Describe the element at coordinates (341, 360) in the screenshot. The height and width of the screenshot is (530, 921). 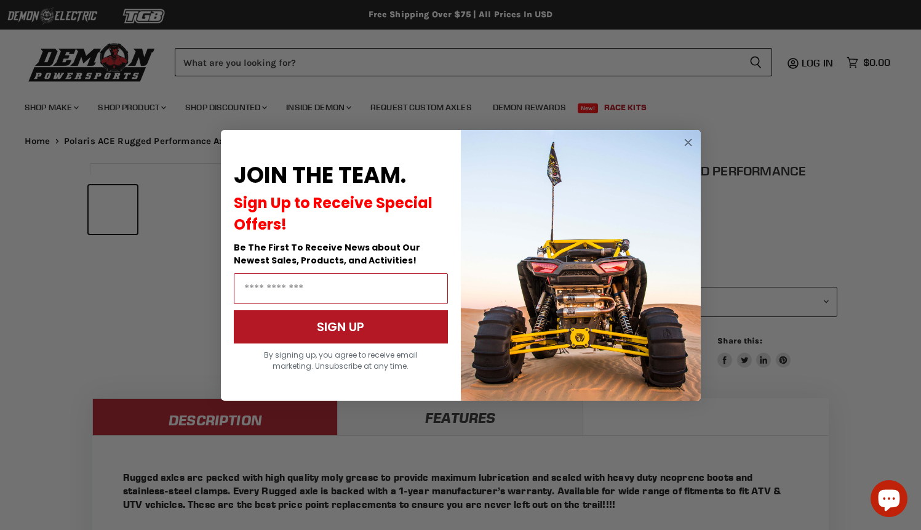
I see `span: By signing up, you agree to receive email marketing. Unsubscribe at any time.` at that location.